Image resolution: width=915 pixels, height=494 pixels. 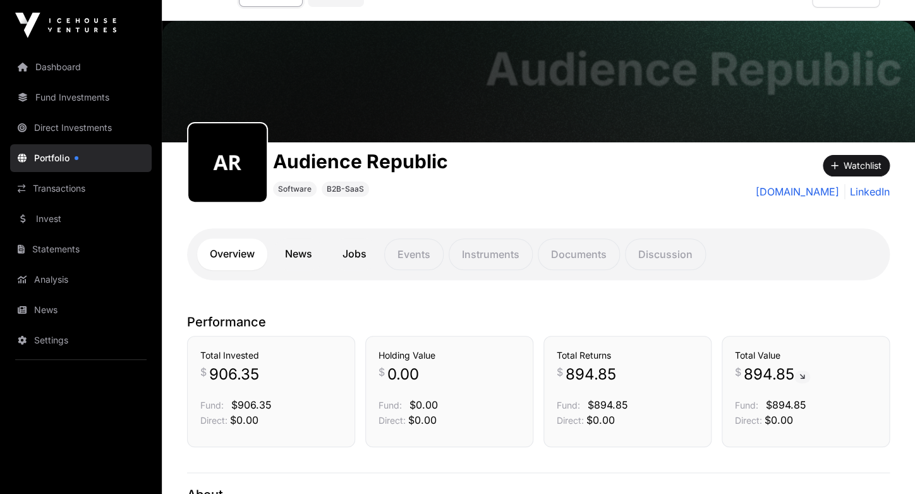 What do you see at coordinates (81, 188) in the screenshot?
I see `a: Transactions` at bounding box center [81, 188].